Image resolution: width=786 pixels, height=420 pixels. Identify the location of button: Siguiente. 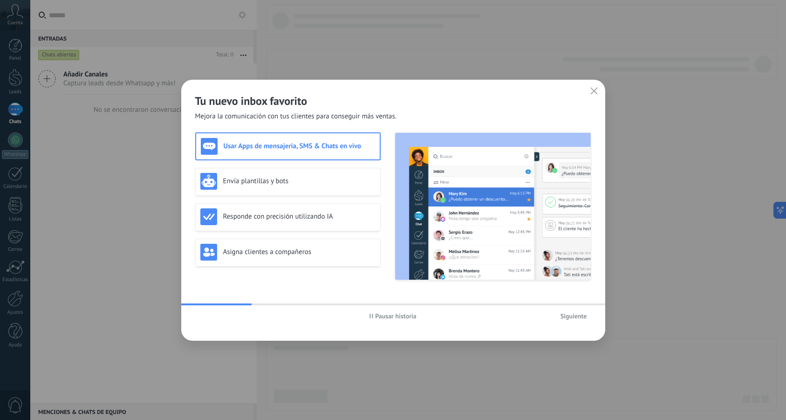
(573, 316).